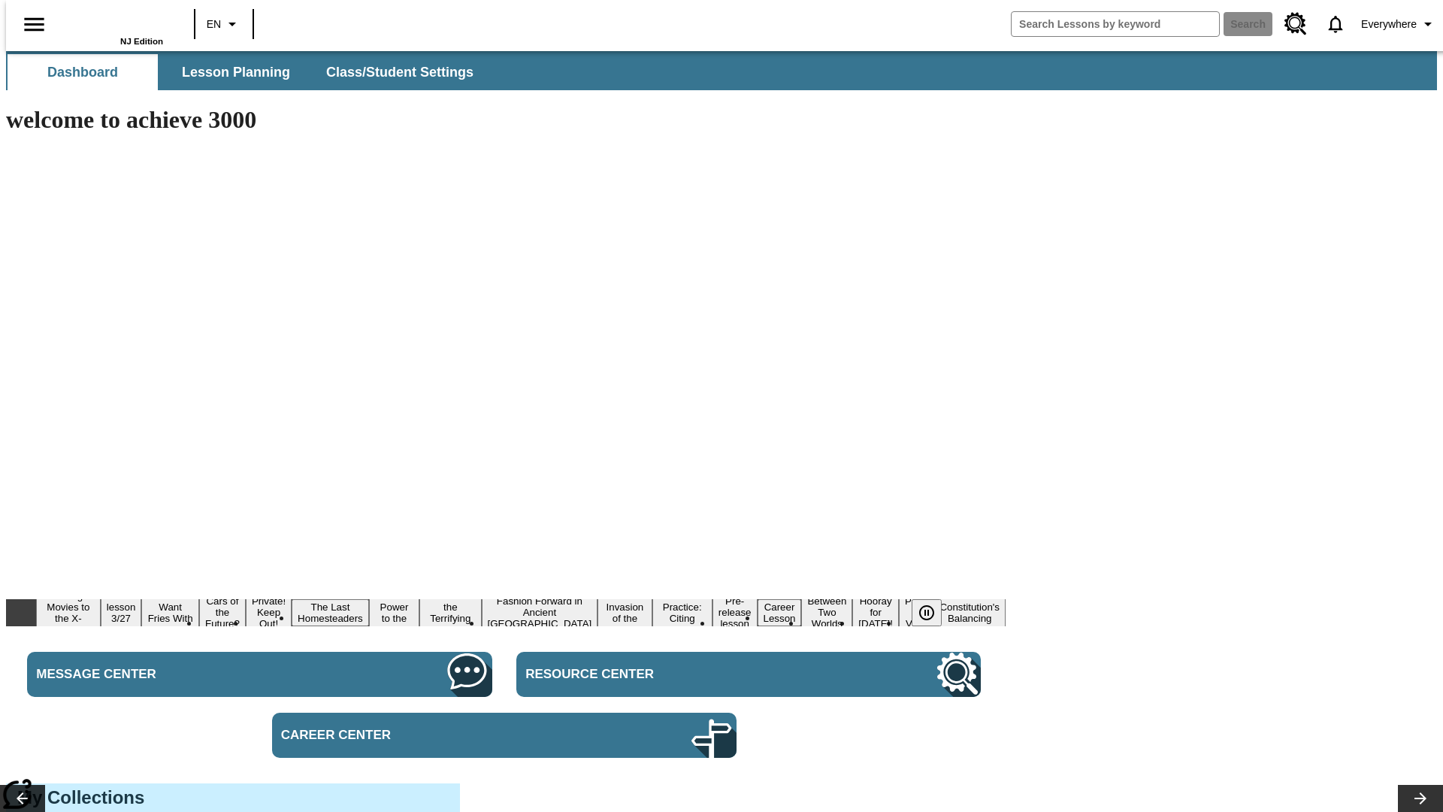  What do you see at coordinates (68, 613) in the screenshot?
I see `button: Slide 1 Taking Movies to the X-Dimension` at bounding box center [68, 613].